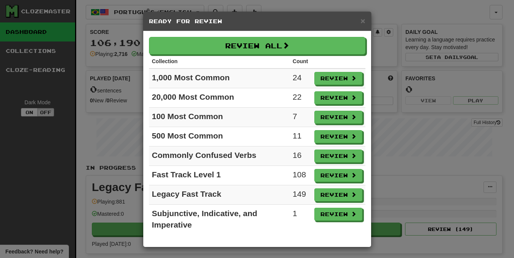 The width and height of the screenshot is (514, 258). What do you see at coordinates (220, 137) in the screenshot?
I see `td: 500 Most Common` at bounding box center [220, 137].